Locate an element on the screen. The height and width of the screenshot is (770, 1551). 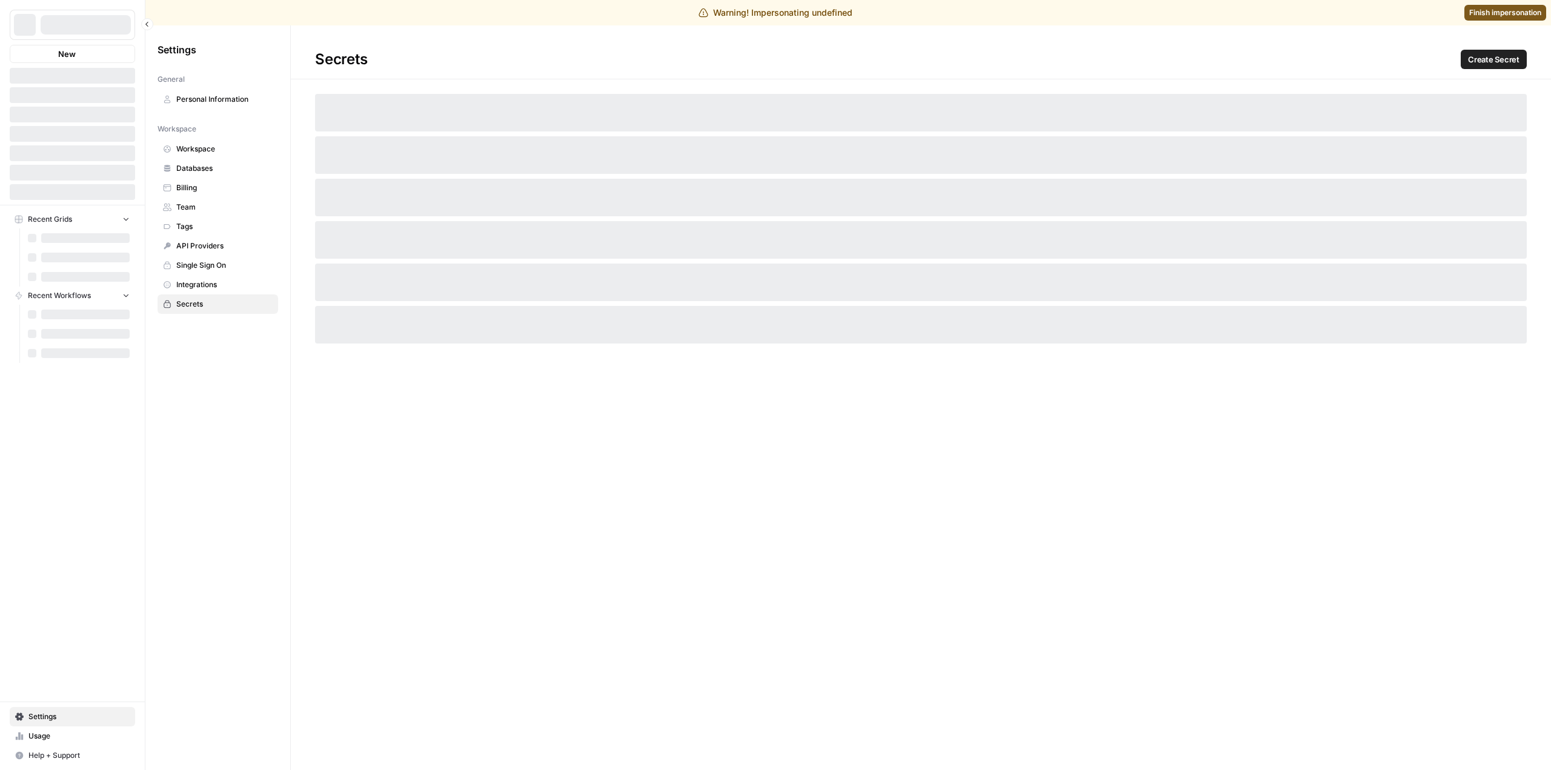
span: Tags is located at coordinates (224, 227).